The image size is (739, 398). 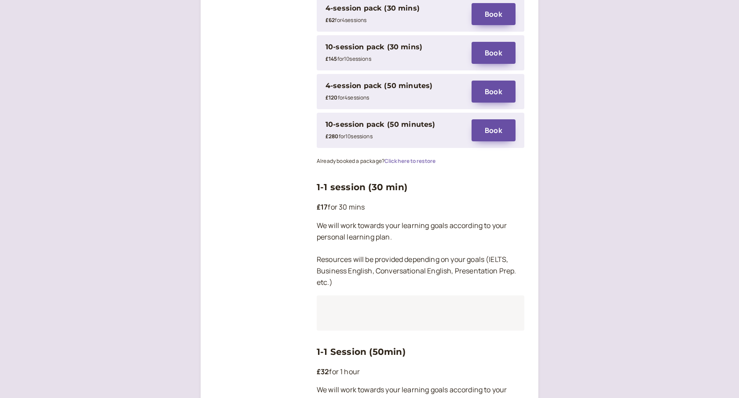 I want to click on div: 10-session pack (50 minutes)£280for10sessions, so click(x=394, y=130).